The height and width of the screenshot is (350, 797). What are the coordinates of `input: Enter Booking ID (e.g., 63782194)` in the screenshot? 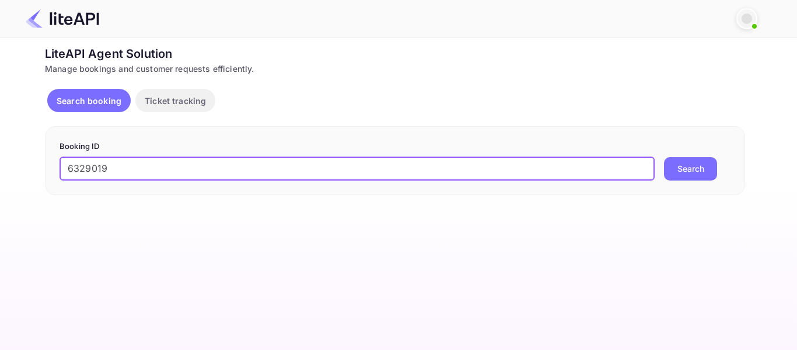 It's located at (357, 169).